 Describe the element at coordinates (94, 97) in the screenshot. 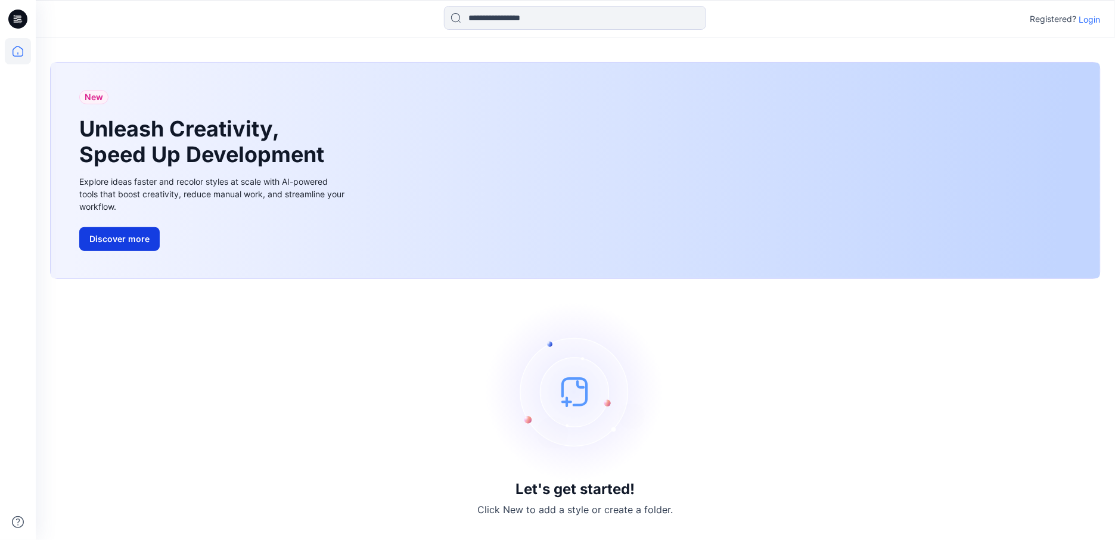

I see `span: New` at that location.